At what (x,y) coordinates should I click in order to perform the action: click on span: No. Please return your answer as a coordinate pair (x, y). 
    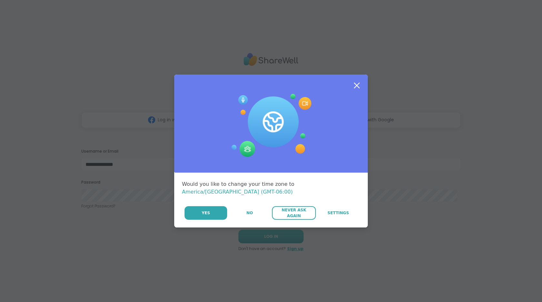
    Looking at the image, I should click on (250, 213).